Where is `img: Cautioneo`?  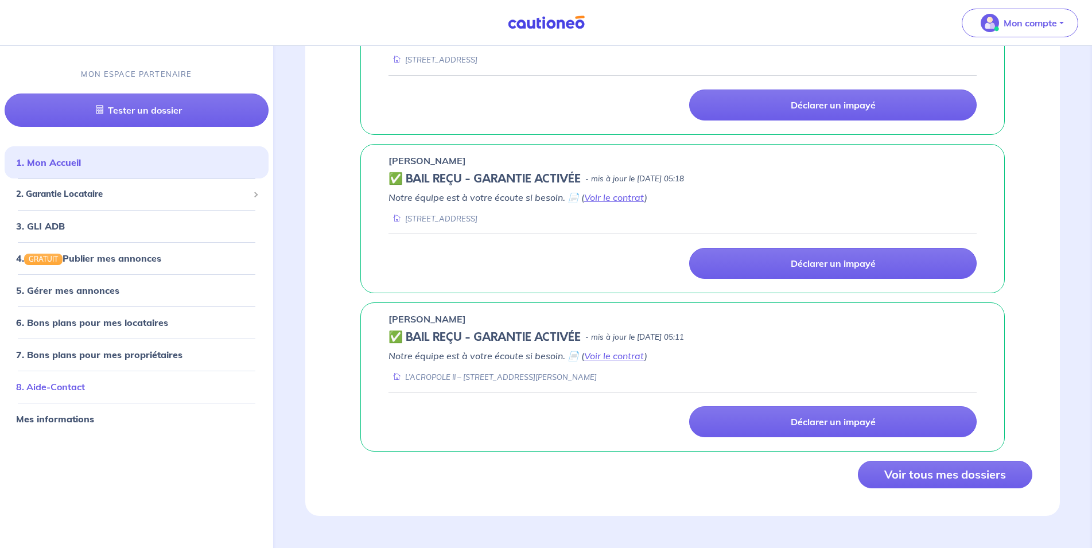 img: Cautioneo is located at coordinates (546, 22).